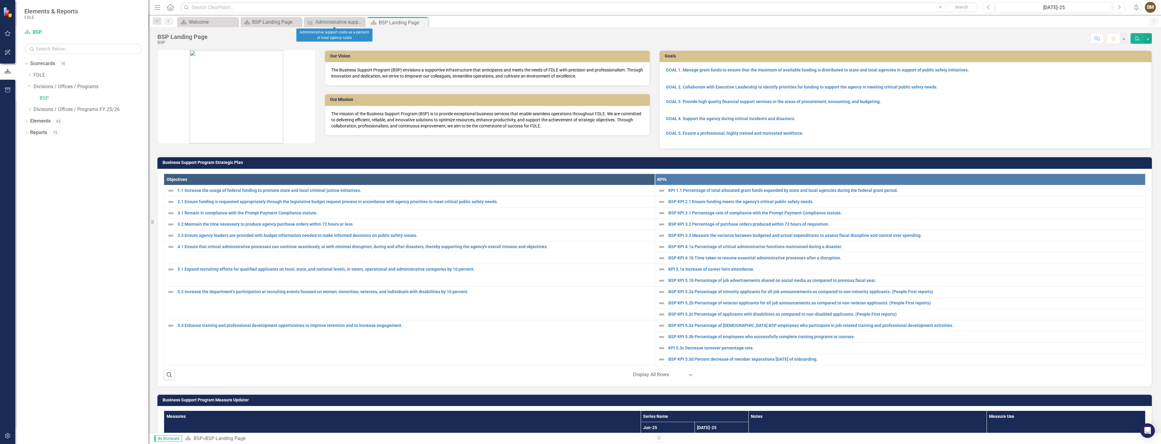 The height and width of the screenshot is (444, 1161). Describe the element at coordinates (212, 22) in the screenshot. I see `div: Welcome` at that location.